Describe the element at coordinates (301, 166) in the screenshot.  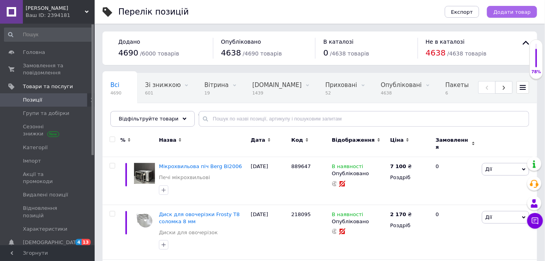
I see `span: 889647` at that location.